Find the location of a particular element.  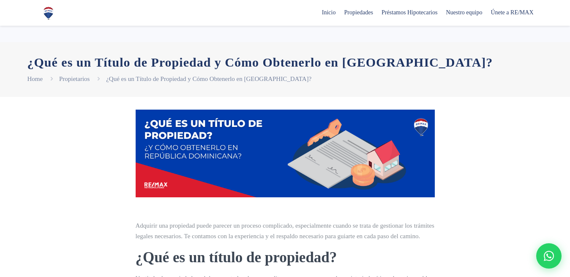

p: Adquirir una propiedad puede parecer un proceso complicado, especialmente cuando se trata de gest... is located at coordinates (285, 231).